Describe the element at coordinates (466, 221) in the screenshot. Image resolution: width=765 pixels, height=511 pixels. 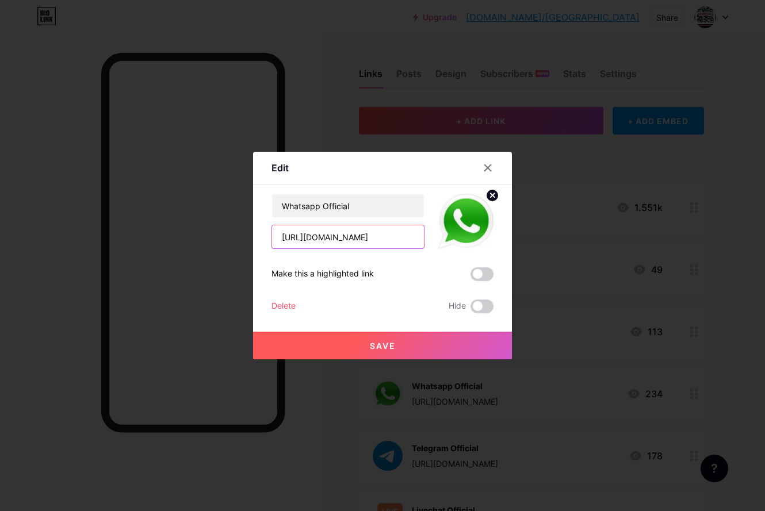
I see `img: link_thumbnail` at that location.